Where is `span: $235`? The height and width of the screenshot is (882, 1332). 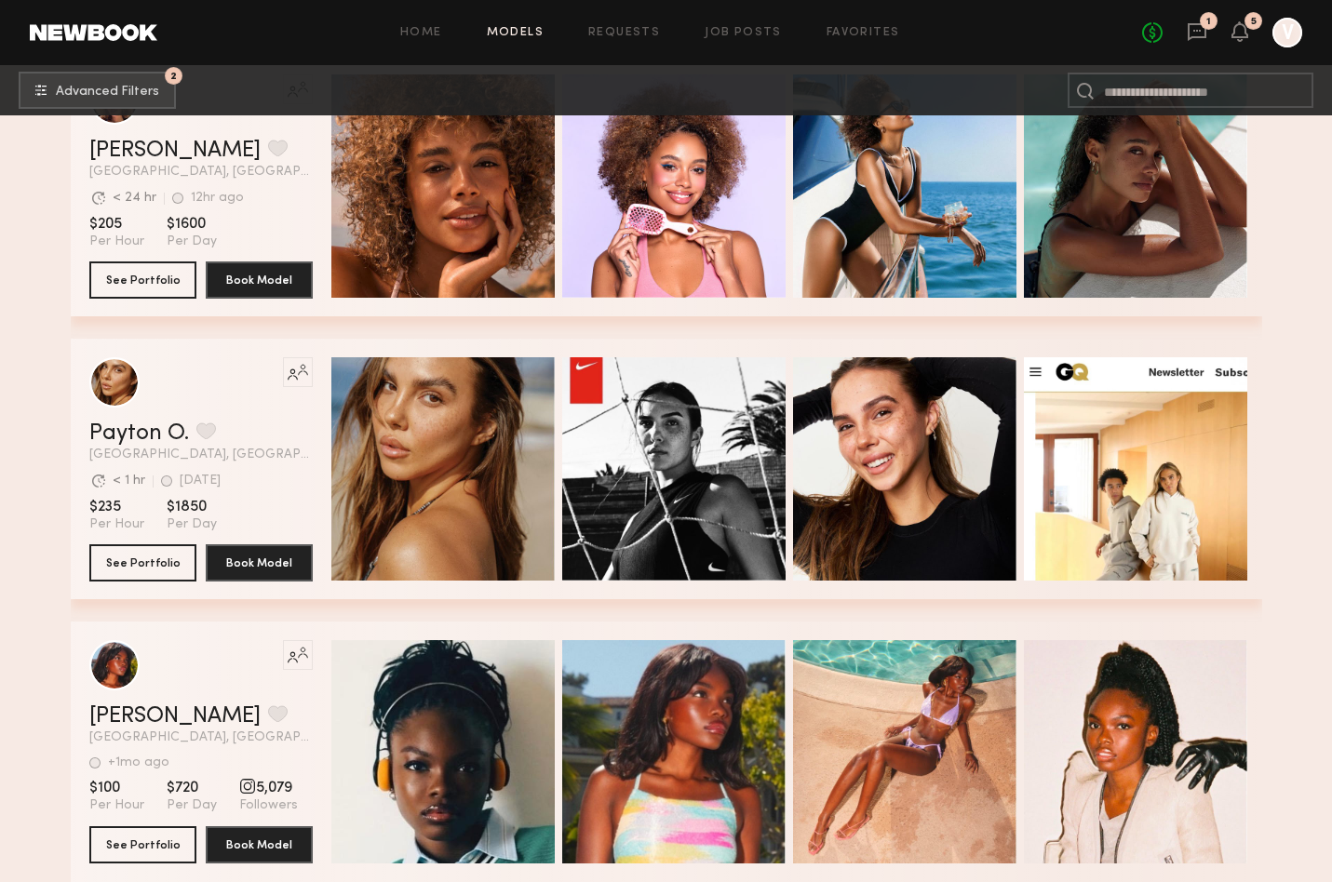 span: $235 is located at coordinates (116, 507).